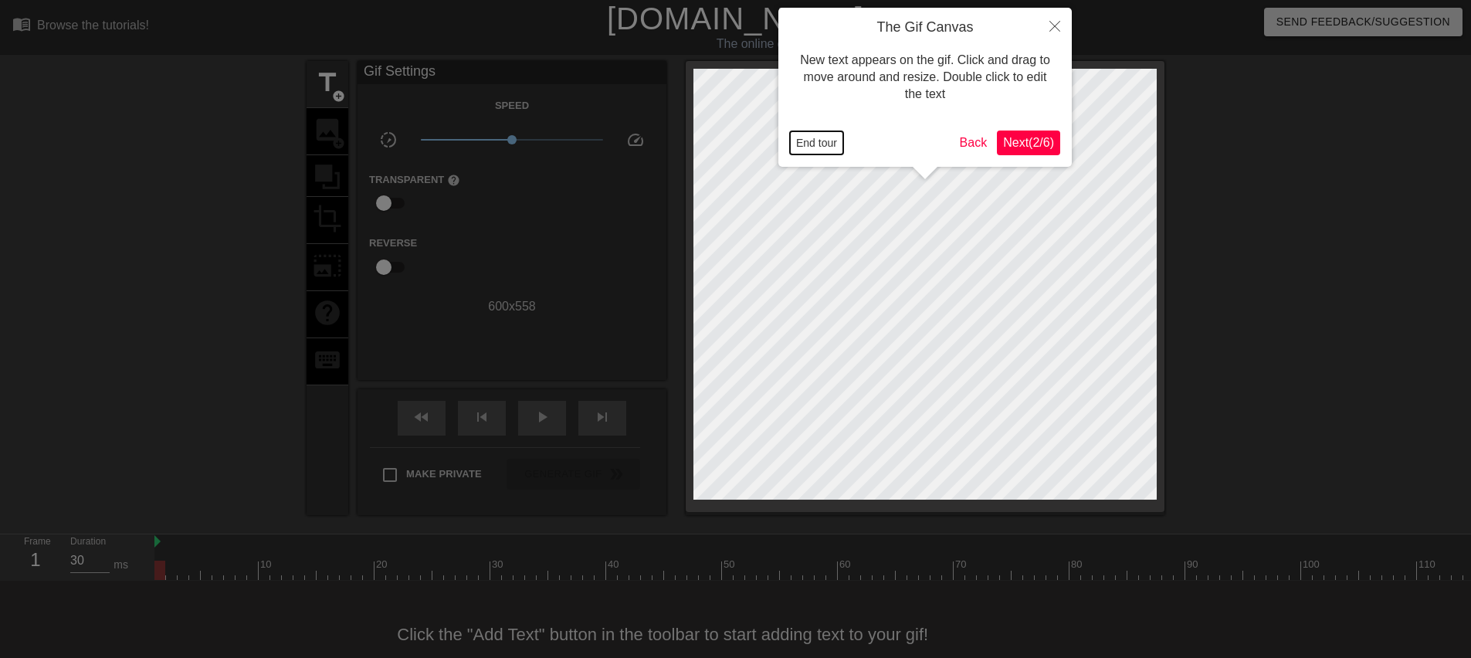 The image size is (1471, 658). Describe the element at coordinates (771, 44) in the screenshot. I see `div: The online gif editor` at that location.